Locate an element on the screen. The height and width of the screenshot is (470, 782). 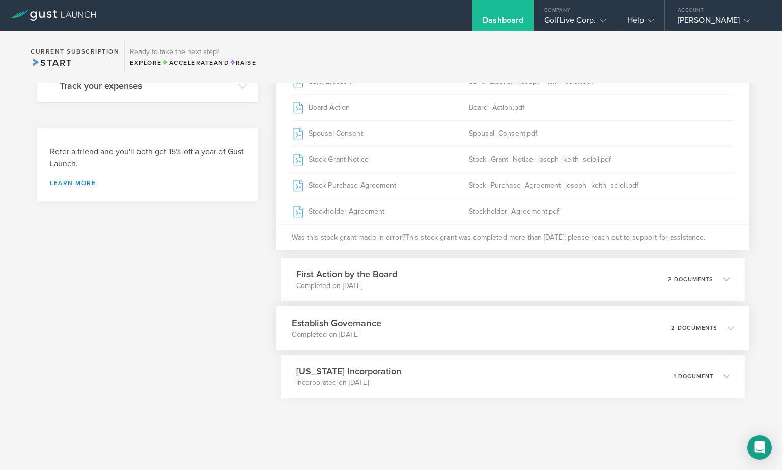
div: Stockholder_Agreement.pdf is located at coordinates (601, 211).